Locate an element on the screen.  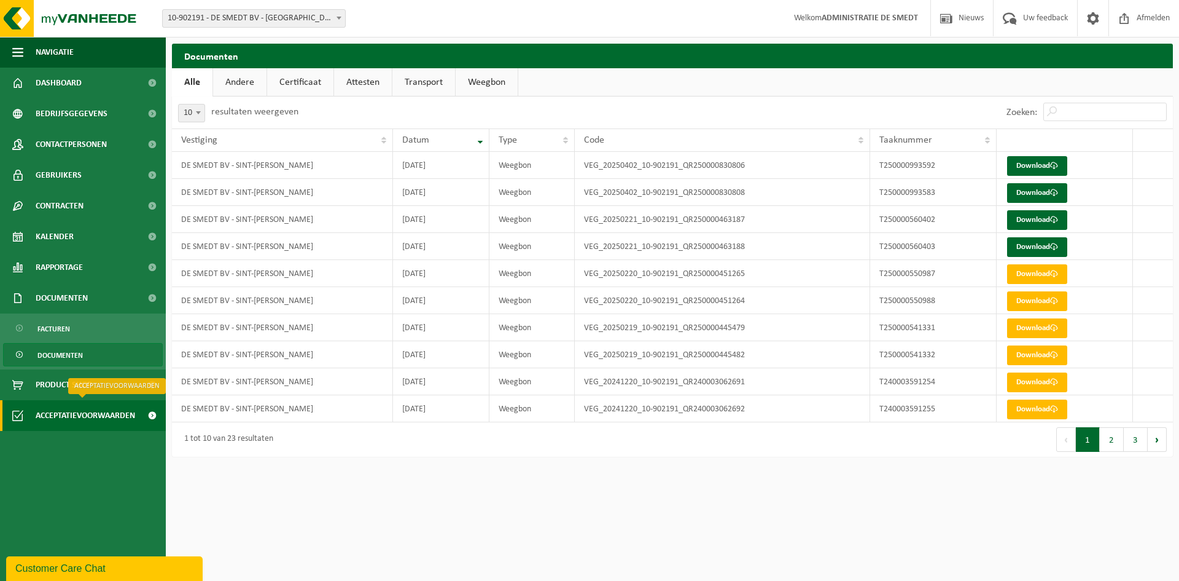
td: T250000550987 is located at coordinates (933, 273).